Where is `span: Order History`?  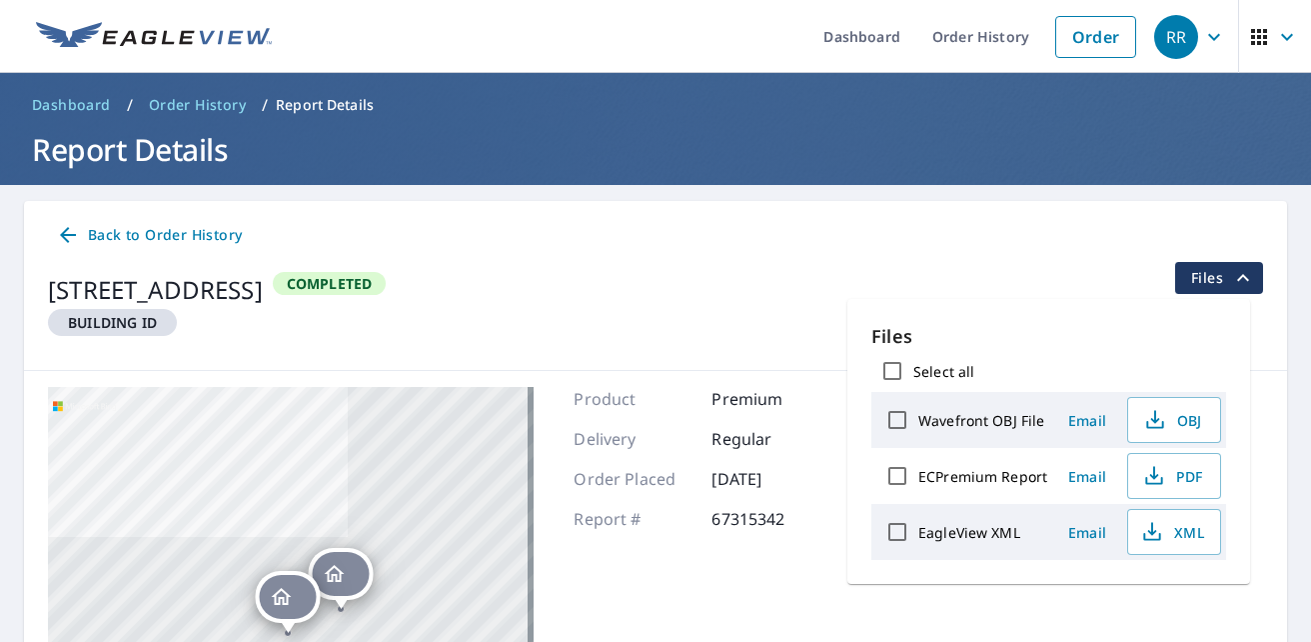
span: Order History is located at coordinates (197, 105).